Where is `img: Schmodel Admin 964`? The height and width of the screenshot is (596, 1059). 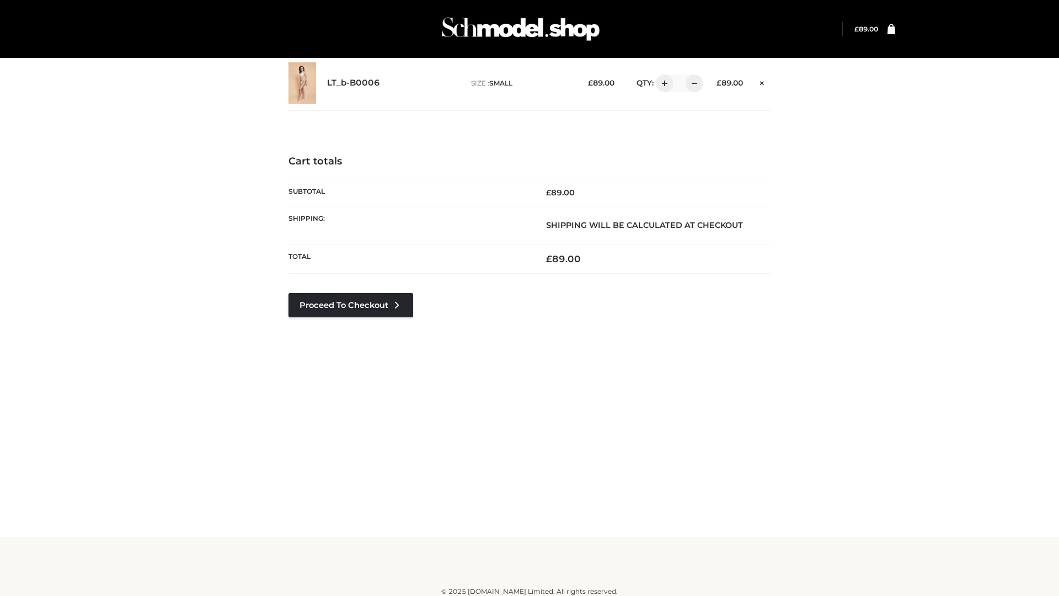
img: Schmodel Admin 964 is located at coordinates (521, 29).